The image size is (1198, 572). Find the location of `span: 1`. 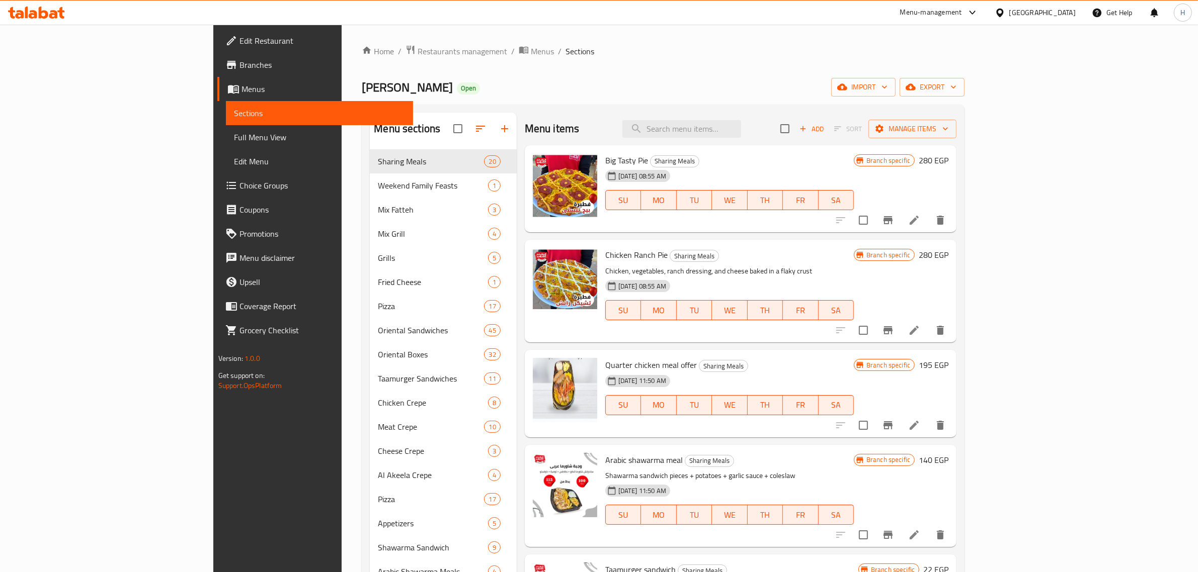

span: 1 is located at coordinates (494, 282).